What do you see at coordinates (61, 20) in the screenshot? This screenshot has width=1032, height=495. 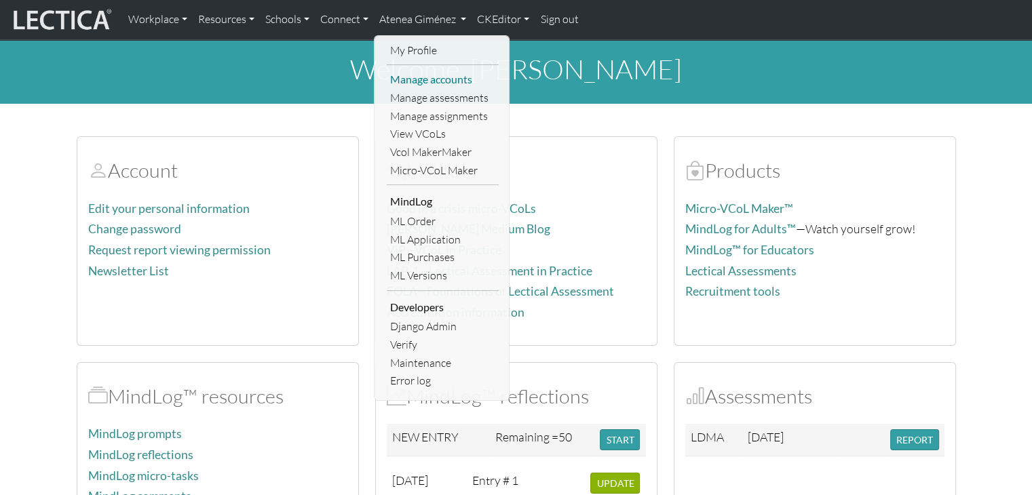 I see `img: lecticalive` at bounding box center [61, 20].